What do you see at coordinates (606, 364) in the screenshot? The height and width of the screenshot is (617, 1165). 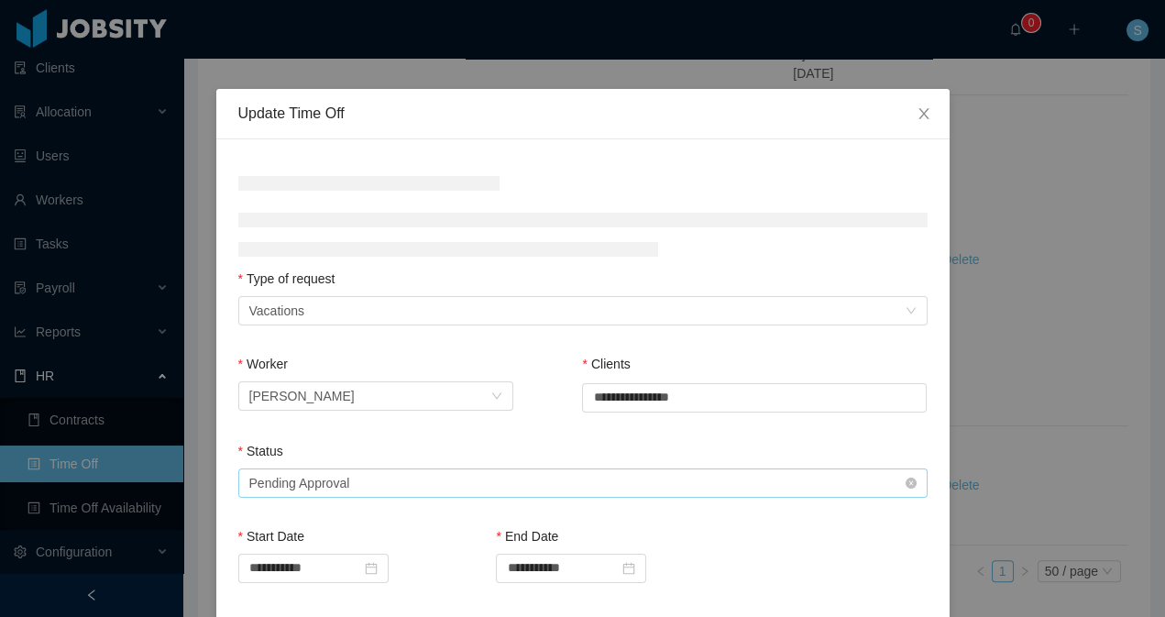 I see `label: Clients` at bounding box center [606, 364].